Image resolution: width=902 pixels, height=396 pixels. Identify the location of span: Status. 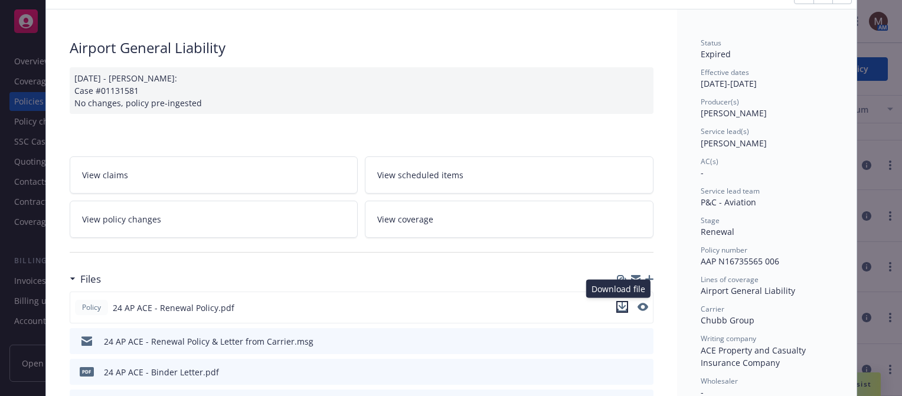
(711, 42).